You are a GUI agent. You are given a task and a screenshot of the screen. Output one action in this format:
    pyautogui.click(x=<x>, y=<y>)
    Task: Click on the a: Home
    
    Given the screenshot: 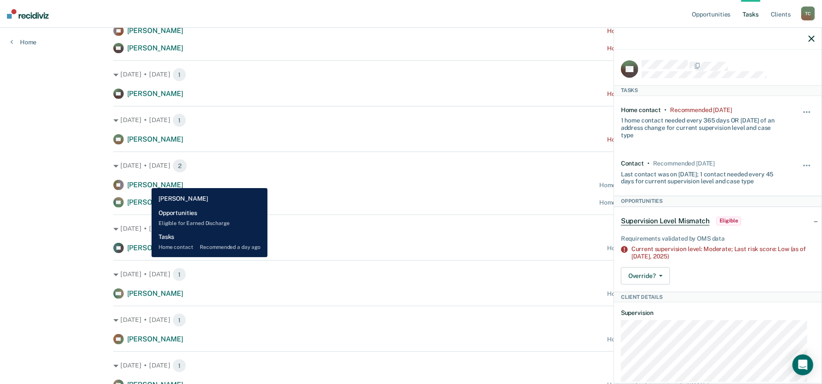 What is the action you would take?
    pyautogui.click(x=23, y=42)
    